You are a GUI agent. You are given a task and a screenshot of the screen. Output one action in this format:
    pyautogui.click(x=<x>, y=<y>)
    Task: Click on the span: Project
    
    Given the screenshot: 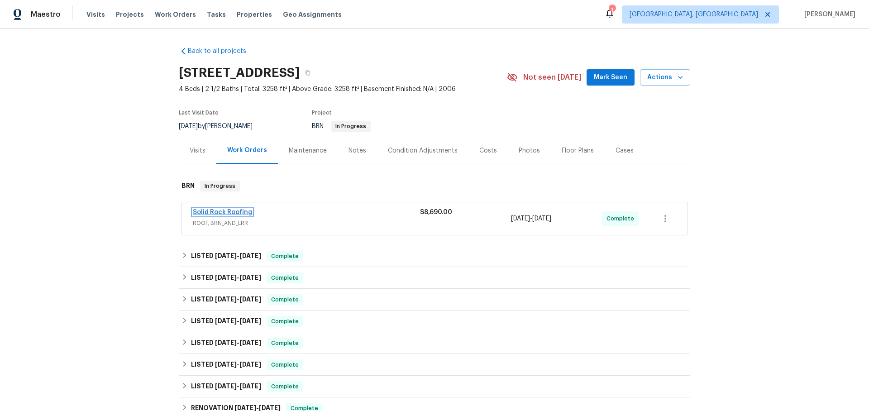 What is the action you would take?
    pyautogui.click(x=322, y=113)
    